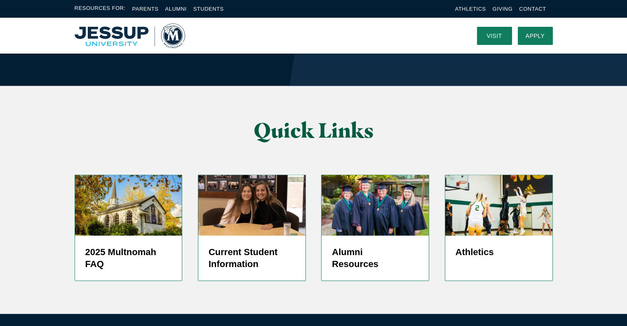 The width and height of the screenshot is (627, 326). What do you see at coordinates (100, 9) in the screenshot?
I see `span: Resources For:` at bounding box center [100, 9].